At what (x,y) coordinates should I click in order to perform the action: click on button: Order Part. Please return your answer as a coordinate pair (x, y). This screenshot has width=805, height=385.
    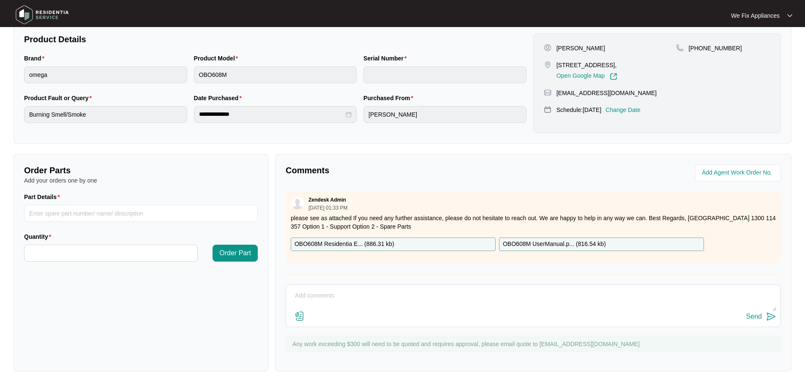
    Looking at the image, I should click on (235, 253).